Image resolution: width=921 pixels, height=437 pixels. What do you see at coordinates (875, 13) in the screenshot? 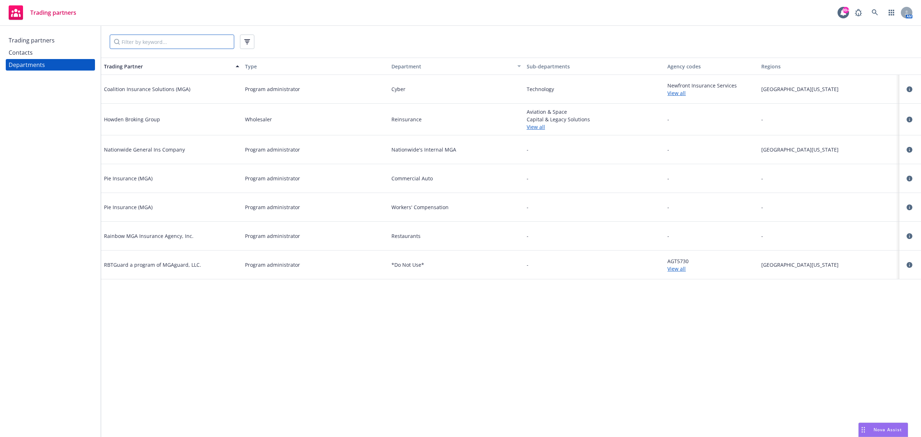
I see `a: Search` at bounding box center [875, 13].